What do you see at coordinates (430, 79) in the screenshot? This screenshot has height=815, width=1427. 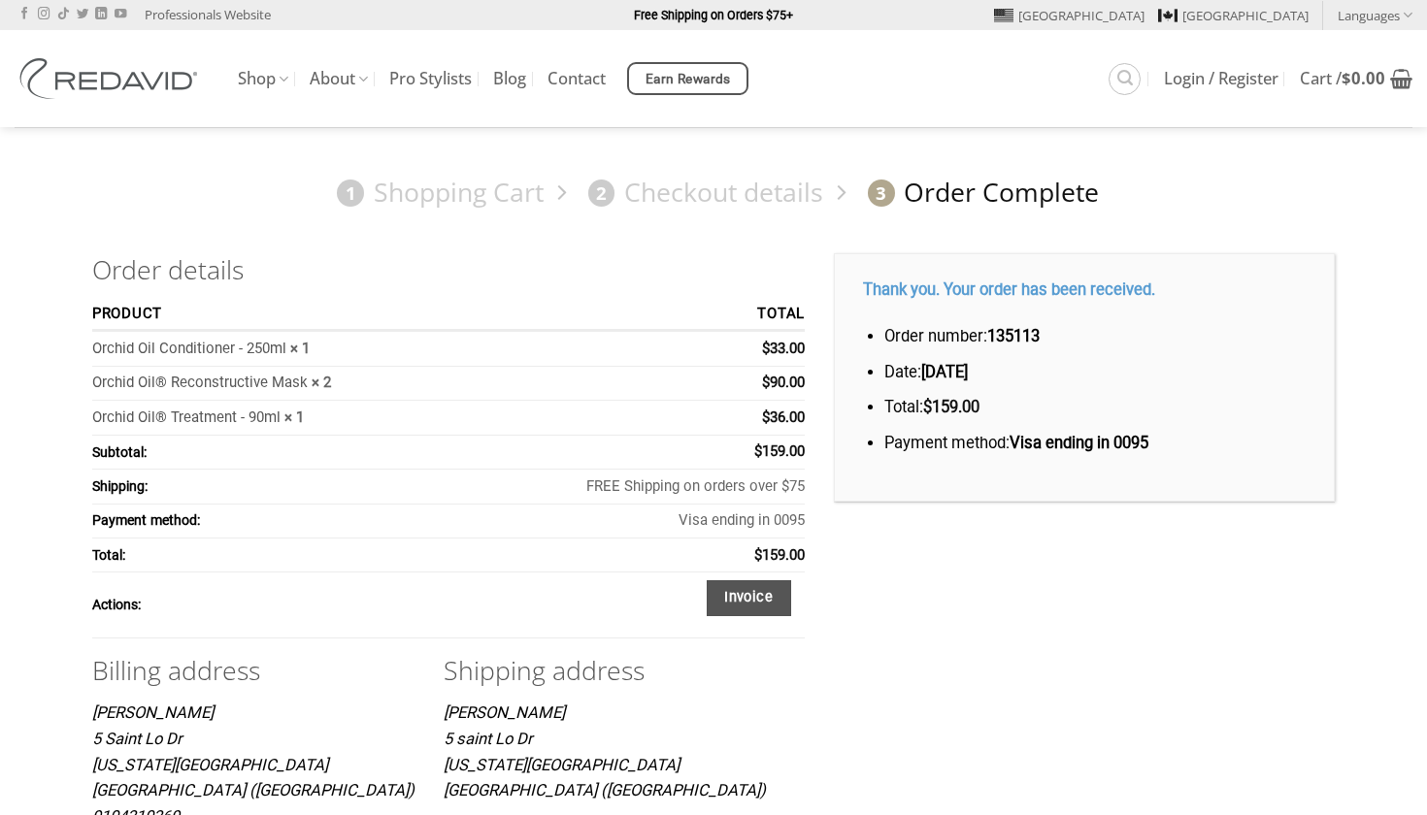 I see `a: Pro Stylists` at bounding box center [430, 79].